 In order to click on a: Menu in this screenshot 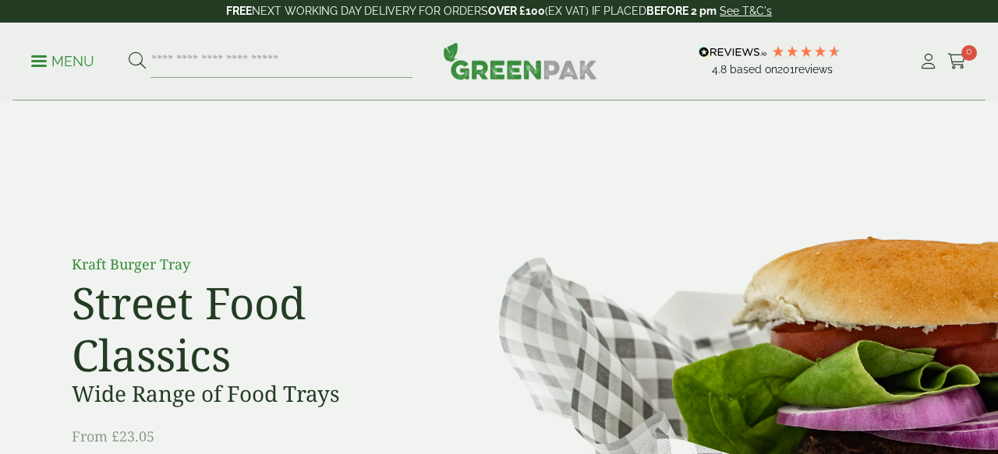, I will do `click(62, 60)`.